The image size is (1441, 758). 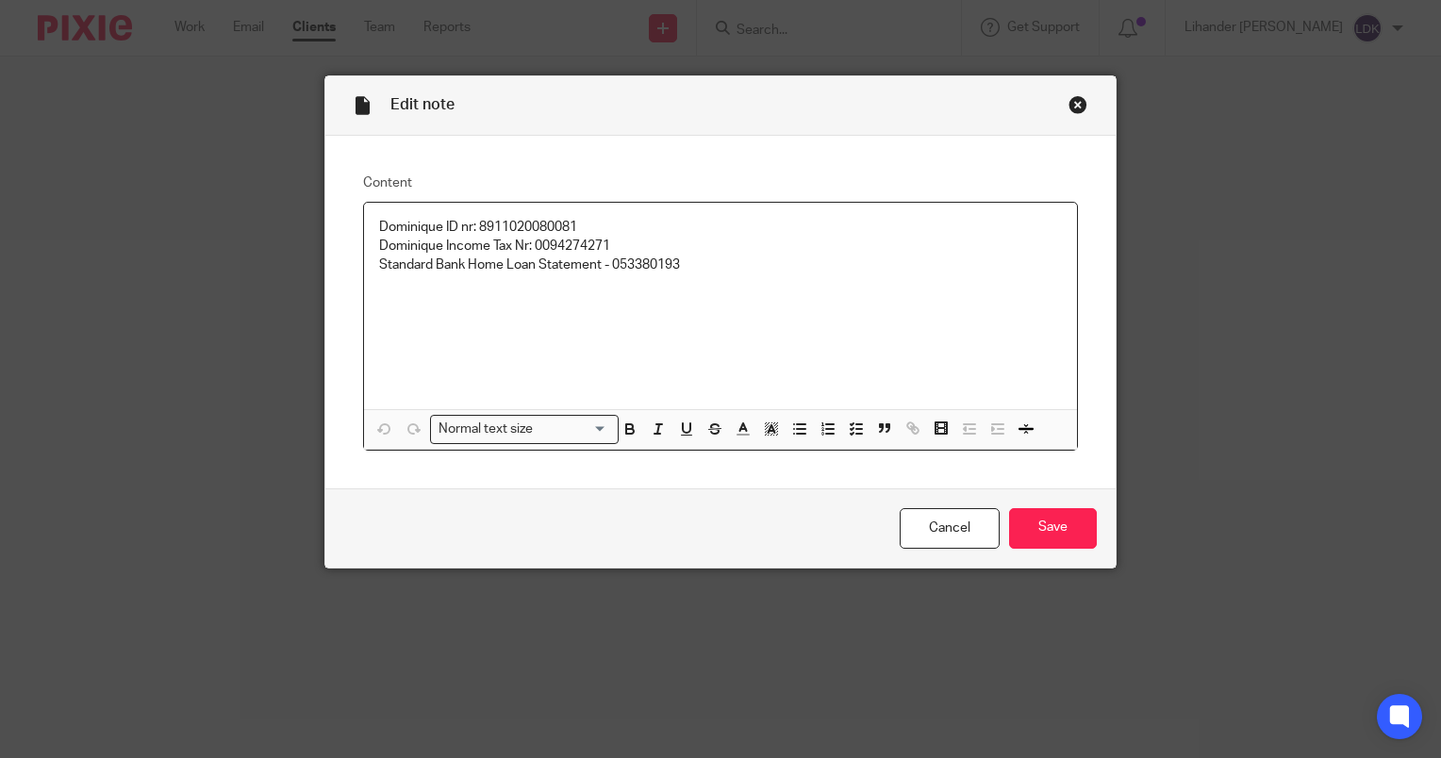 I want to click on a: Cancel, so click(x=950, y=528).